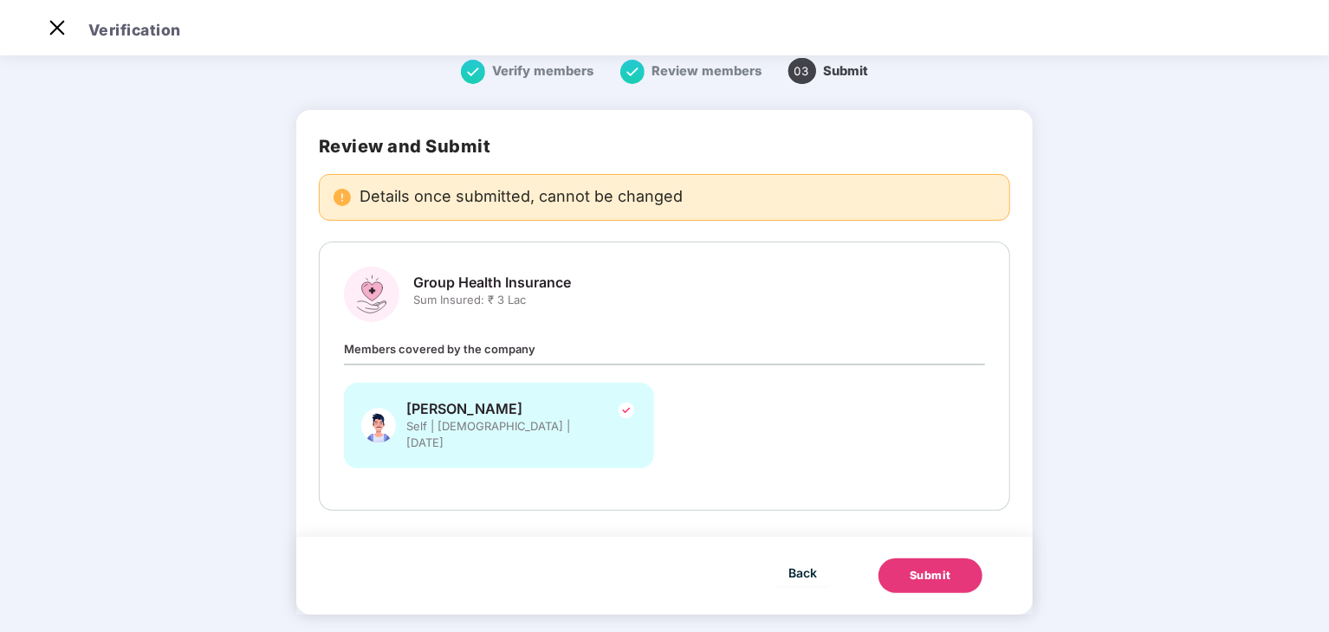 The width and height of the screenshot is (1329, 632). Describe the element at coordinates (626, 411) in the screenshot. I see `img: svg+xml;base64,PHN2ZyBpZD0iVGljay0yNHgyNCIgeG1sbnM9Imh0dHA6Ly93d3cudzMub3JnLzIwMDAvc3ZnIiB3aWR0aD...` at that location.